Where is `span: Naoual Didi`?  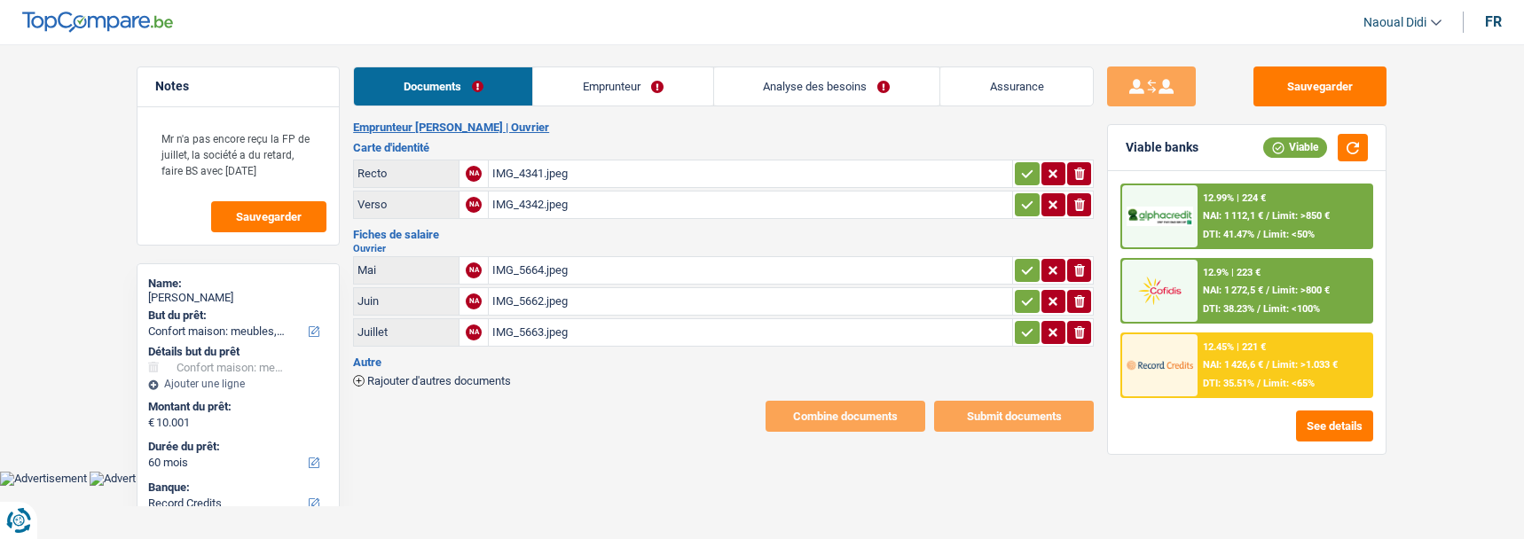 span: Naoual Didi is located at coordinates (1394, 22).